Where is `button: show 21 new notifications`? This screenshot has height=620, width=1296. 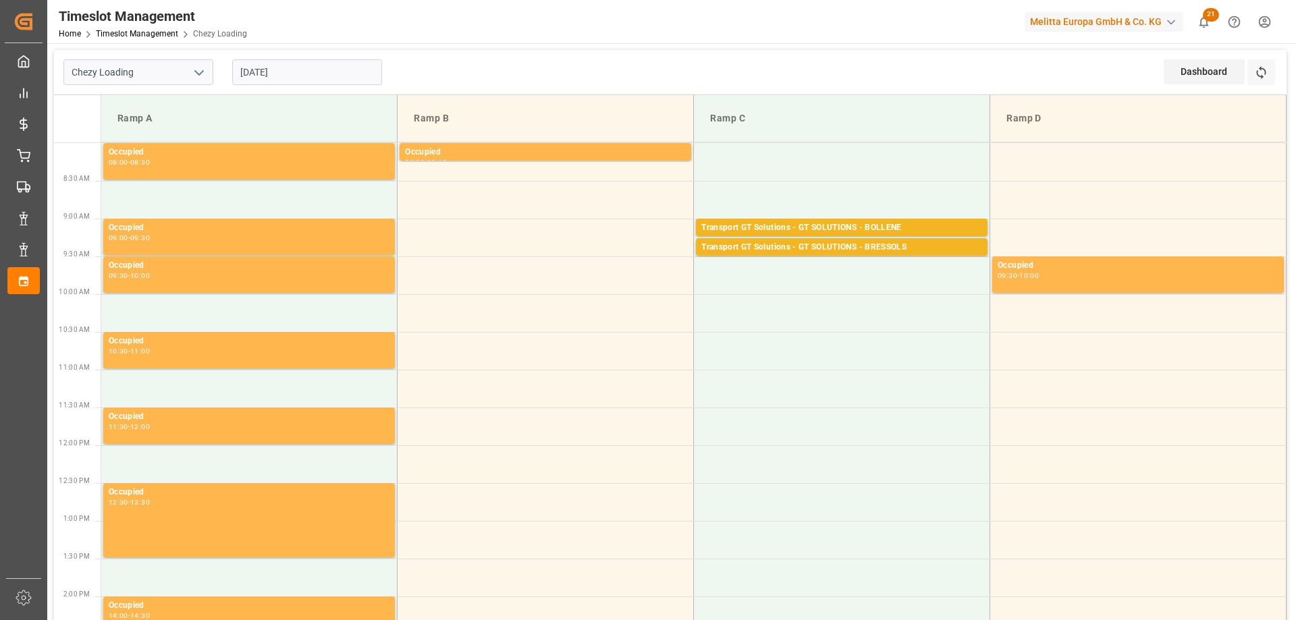
button: show 21 new notifications is located at coordinates (1203, 22).